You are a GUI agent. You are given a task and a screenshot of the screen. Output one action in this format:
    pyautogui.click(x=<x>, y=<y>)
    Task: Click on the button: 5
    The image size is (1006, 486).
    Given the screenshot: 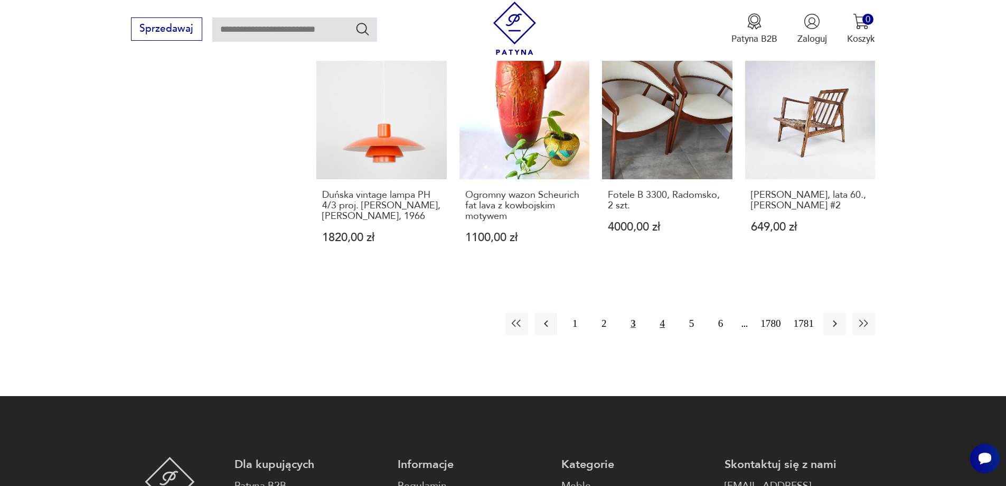 What is the action you would take?
    pyautogui.click(x=692, y=323)
    